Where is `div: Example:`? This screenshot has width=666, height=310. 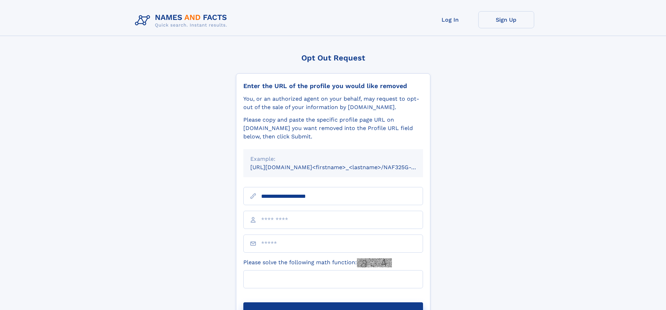 div: Example: is located at coordinates (333, 159).